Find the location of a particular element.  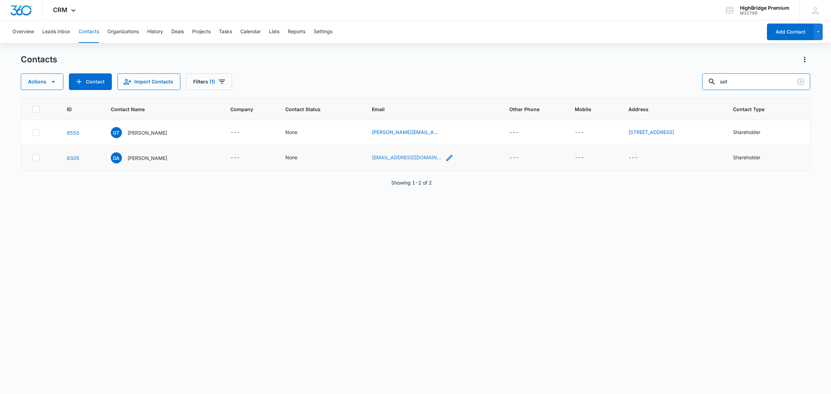

button: Clear is located at coordinates (800, 82).